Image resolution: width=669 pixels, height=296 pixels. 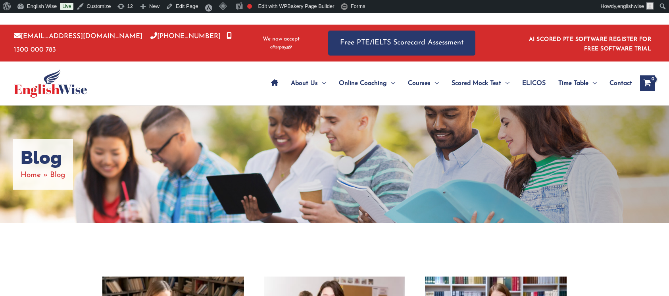 What do you see at coordinates (58, 175) in the screenshot?
I see `span: Blog` at bounding box center [58, 175].